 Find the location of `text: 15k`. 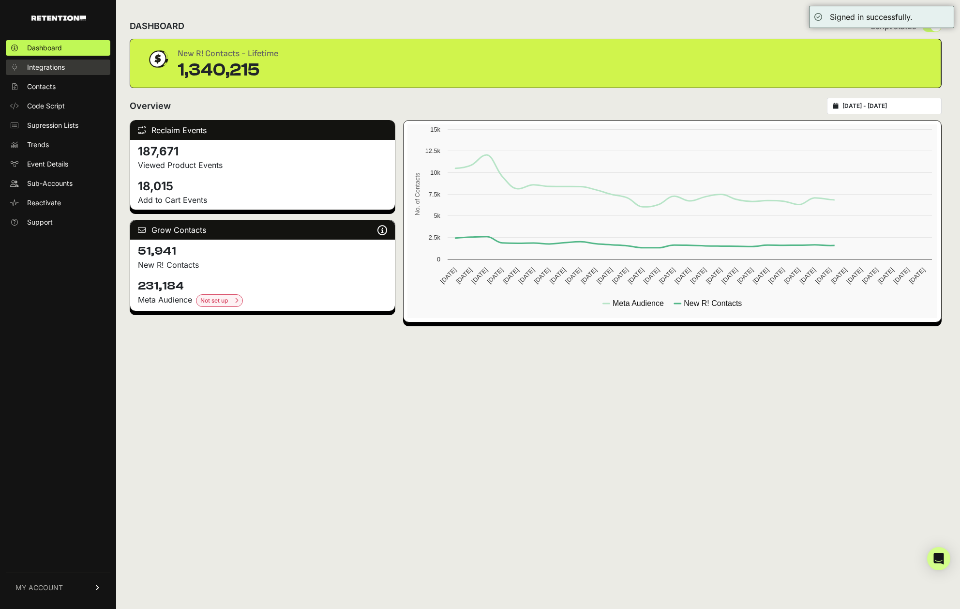

text: 15k is located at coordinates (435, 129).